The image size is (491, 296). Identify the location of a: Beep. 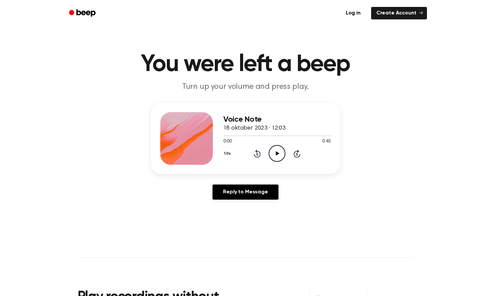
(83, 13).